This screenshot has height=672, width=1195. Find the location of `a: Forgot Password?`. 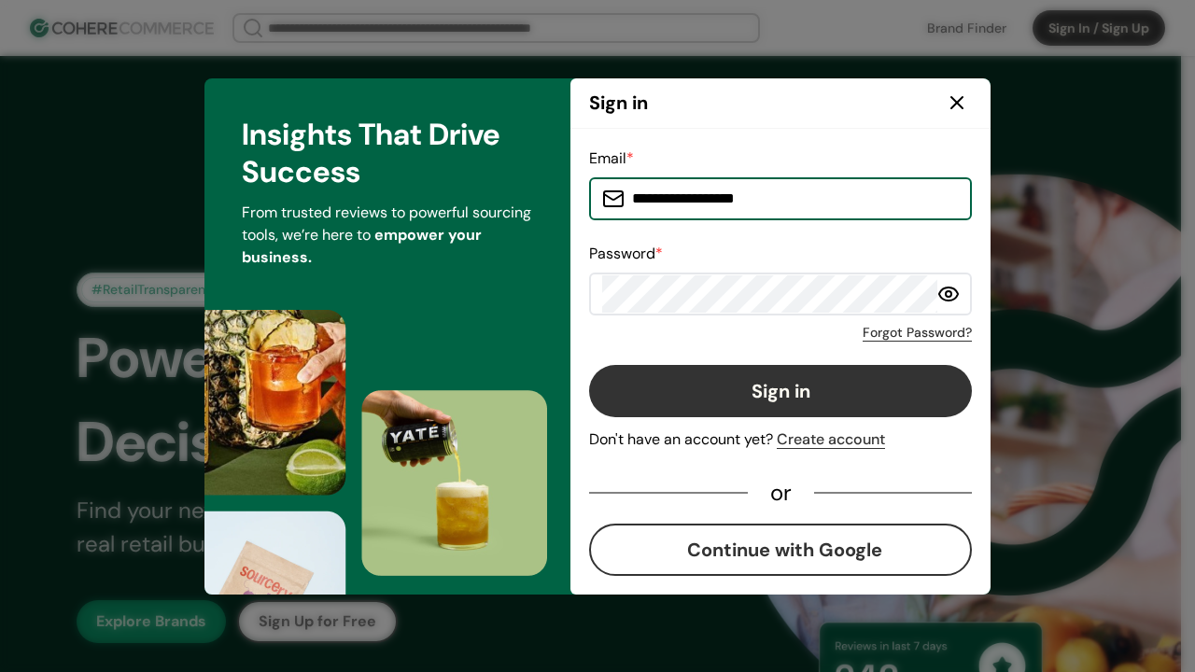

a: Forgot Password? is located at coordinates (917, 332).